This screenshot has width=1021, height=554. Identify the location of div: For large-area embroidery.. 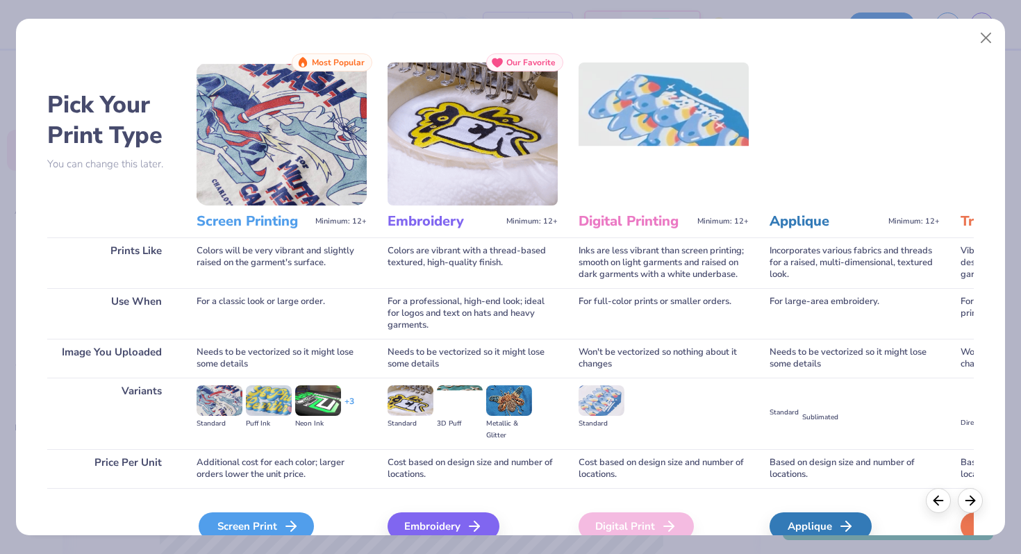
(854, 313).